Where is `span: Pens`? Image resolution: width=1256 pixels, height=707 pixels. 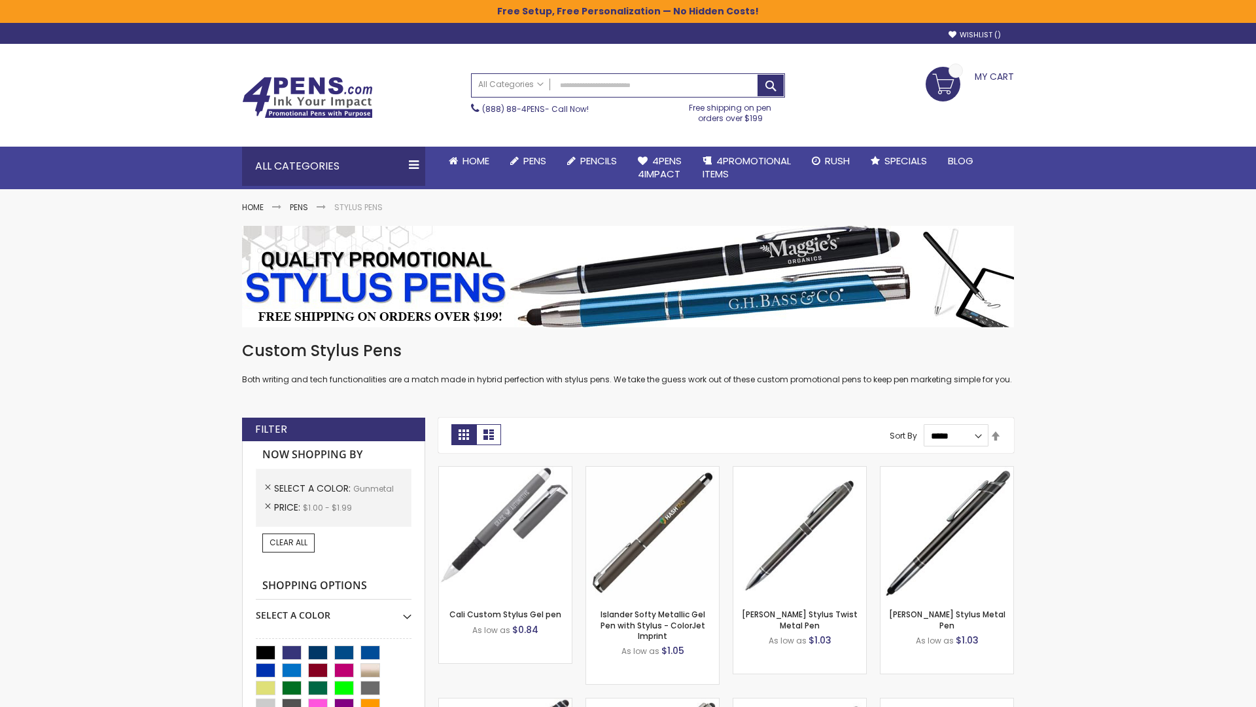
span: Pens is located at coordinates (535, 160).